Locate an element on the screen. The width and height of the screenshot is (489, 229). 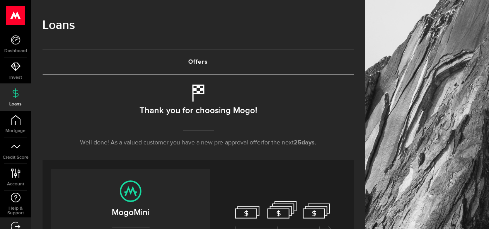
a: Offers is located at coordinates (198, 62).